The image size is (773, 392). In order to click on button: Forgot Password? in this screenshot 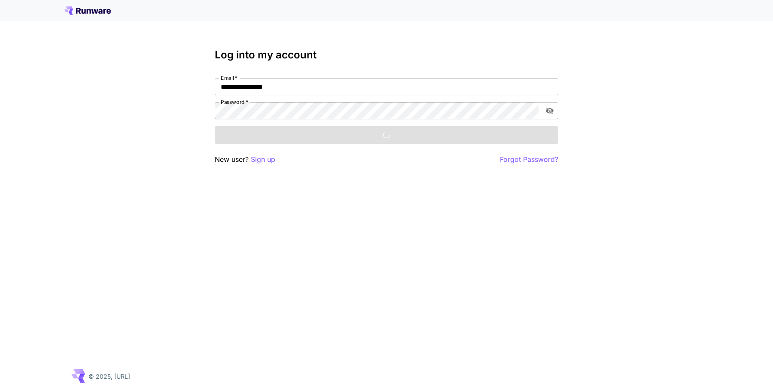, I will do `click(529, 159)`.